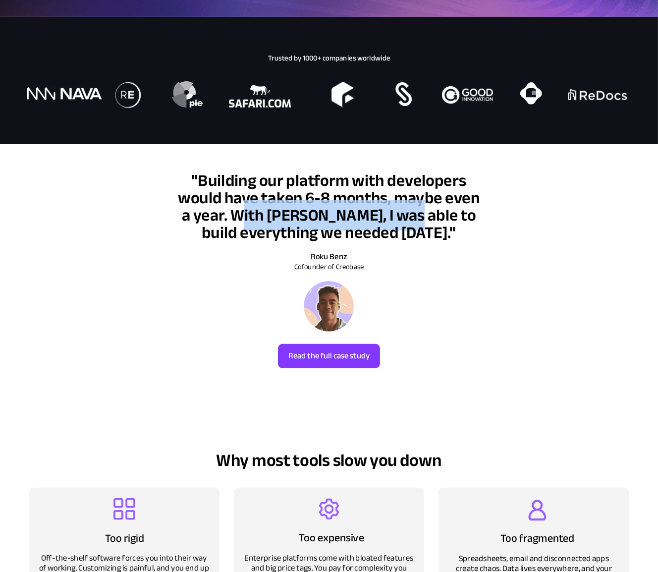  I want to click on span: Why most tools slow you down, so click(329, 460).